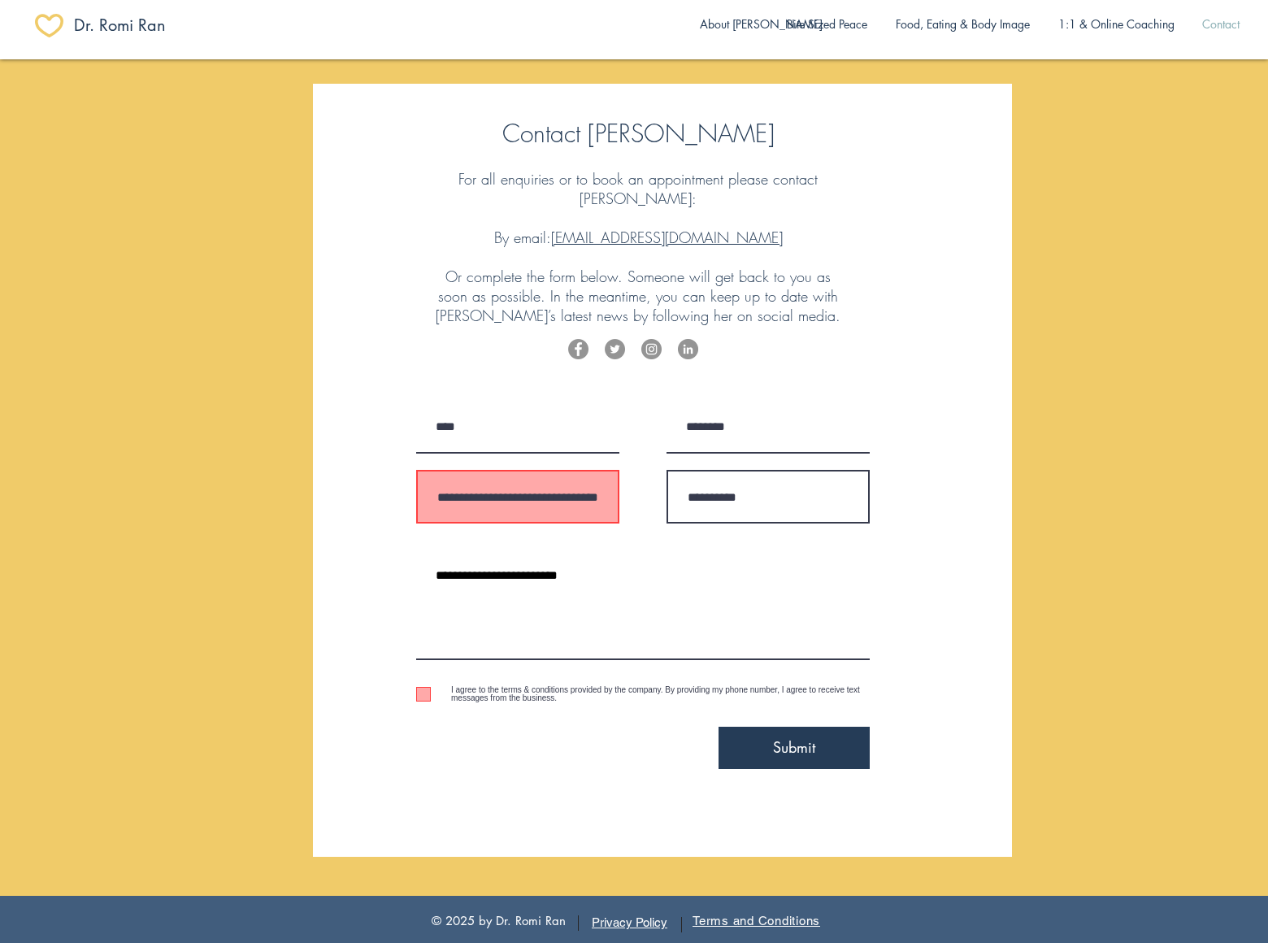  I want to click on a: 1:1 & Online Coaching, so click(1116, 24).